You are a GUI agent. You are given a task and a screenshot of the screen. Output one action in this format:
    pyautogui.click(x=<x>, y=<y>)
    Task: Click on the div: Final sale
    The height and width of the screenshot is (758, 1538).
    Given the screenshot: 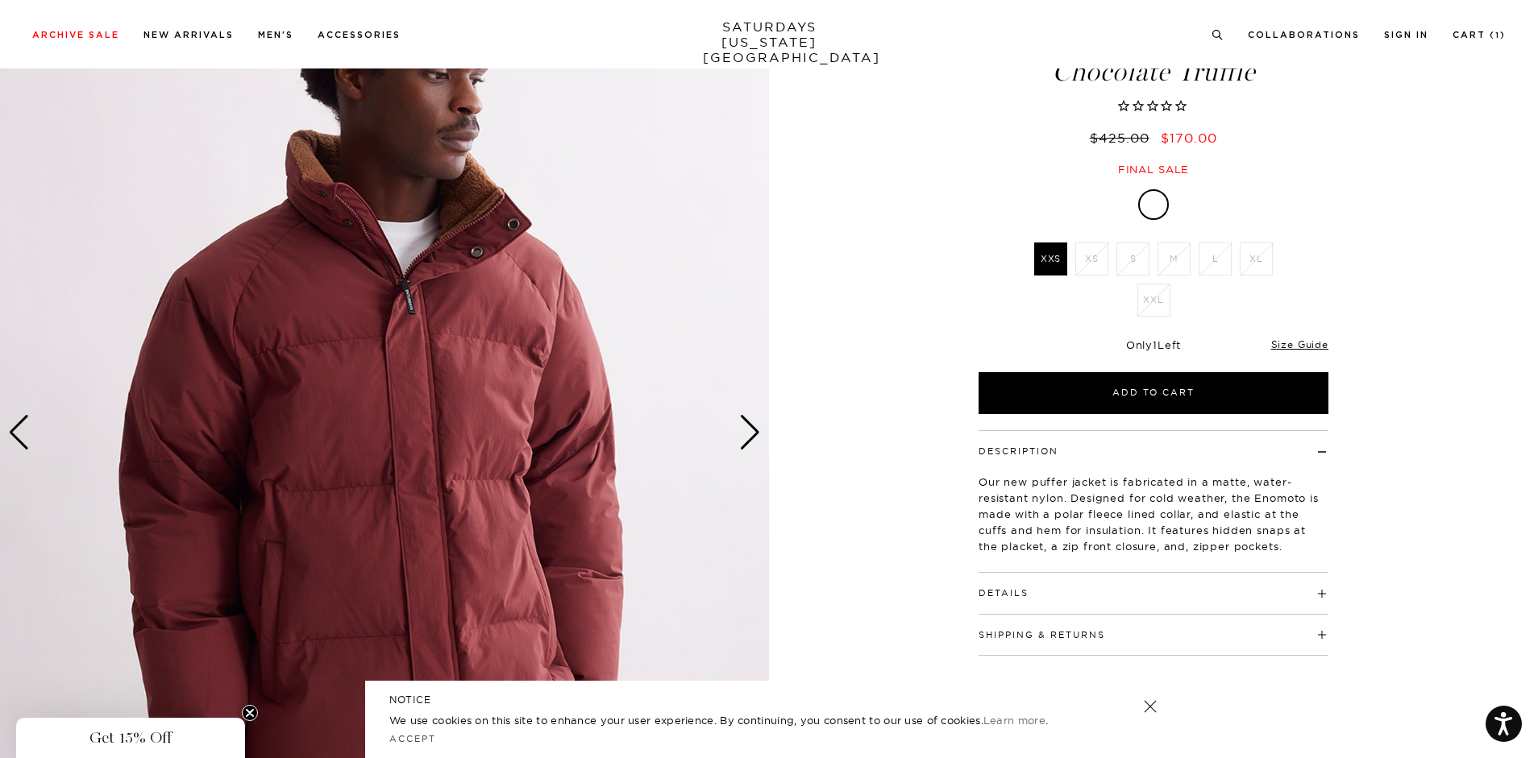 What is the action you would take?
    pyautogui.click(x=1153, y=169)
    